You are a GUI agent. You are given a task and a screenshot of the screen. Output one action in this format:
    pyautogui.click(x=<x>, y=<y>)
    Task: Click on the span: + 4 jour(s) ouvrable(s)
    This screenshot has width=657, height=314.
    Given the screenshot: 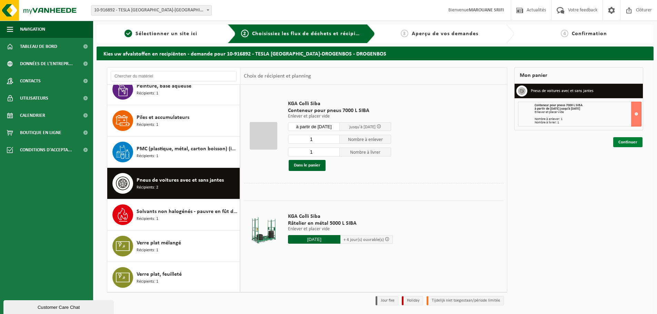 What is the action you would take?
    pyautogui.click(x=364, y=240)
    